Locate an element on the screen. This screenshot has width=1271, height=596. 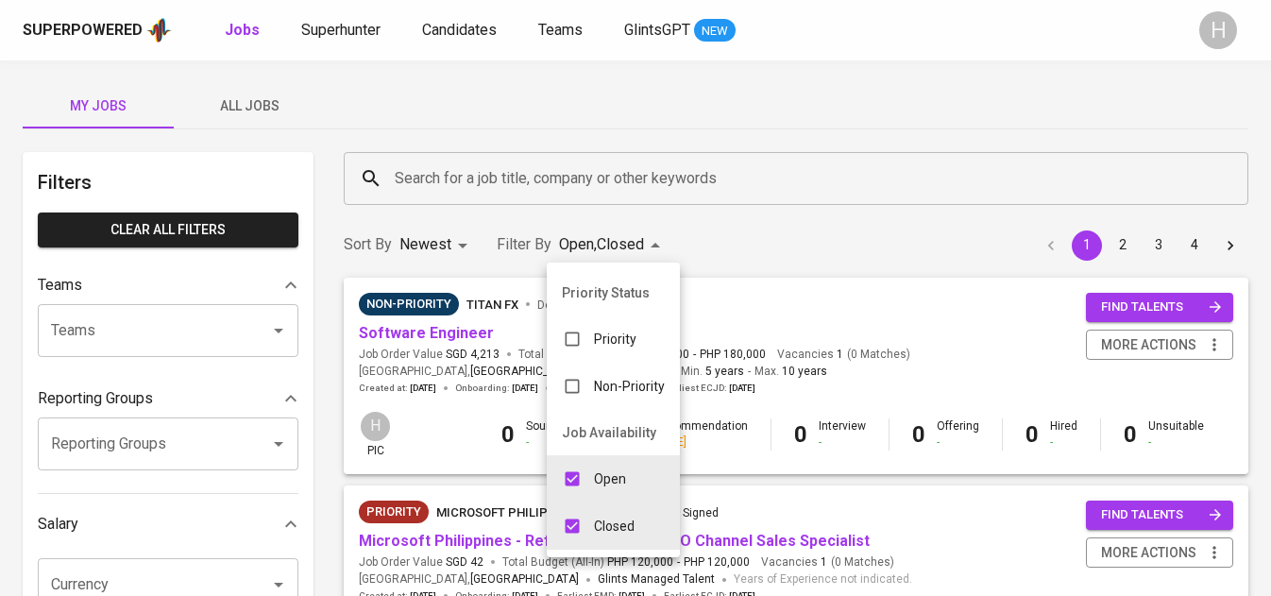
li: Priority Status is located at coordinates (613, 293).